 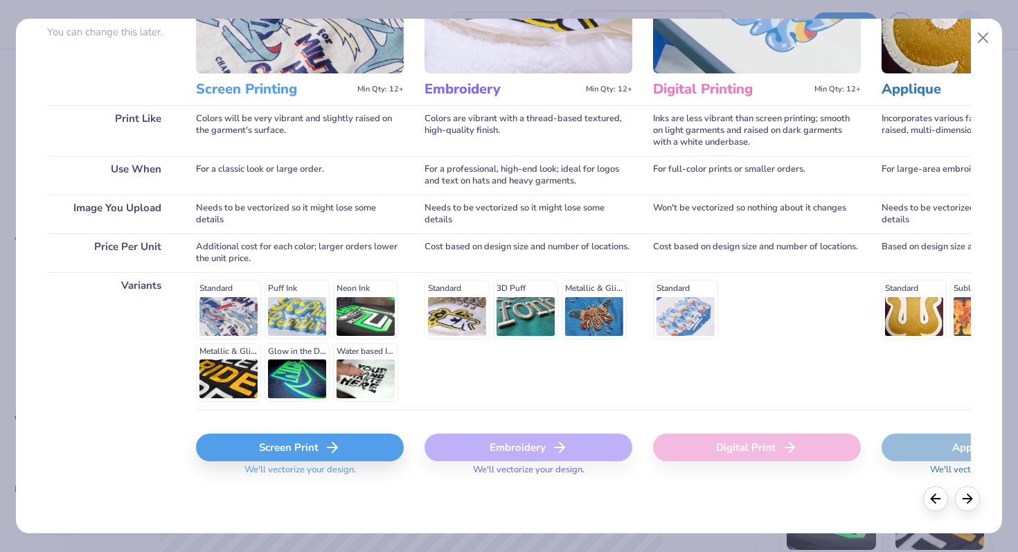 I want to click on div: Image You Upload, so click(x=111, y=214).